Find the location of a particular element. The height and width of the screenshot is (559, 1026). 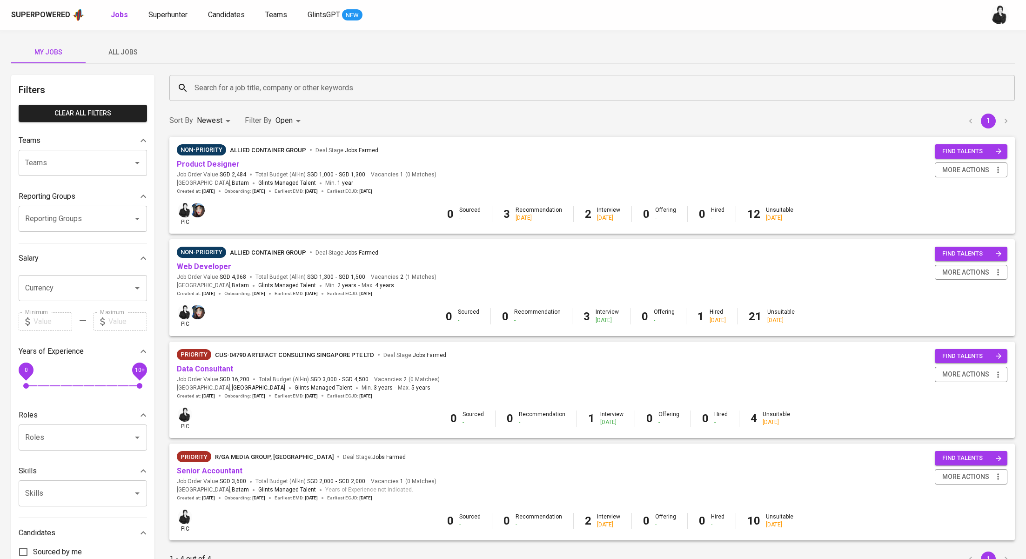

span: Deal Stage : is located at coordinates (347, 253).